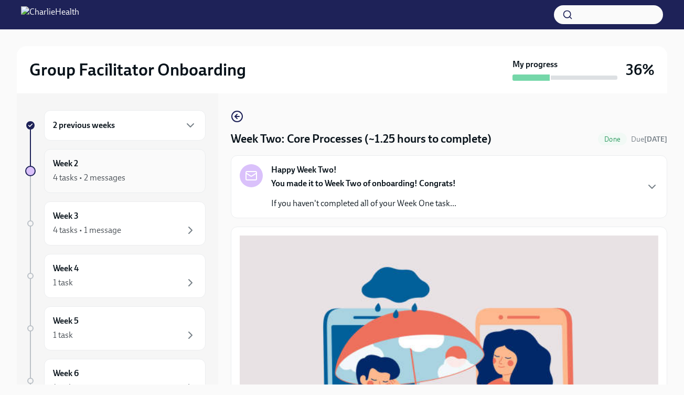 The image size is (684, 395). I want to click on h6: Week 5, so click(66, 321).